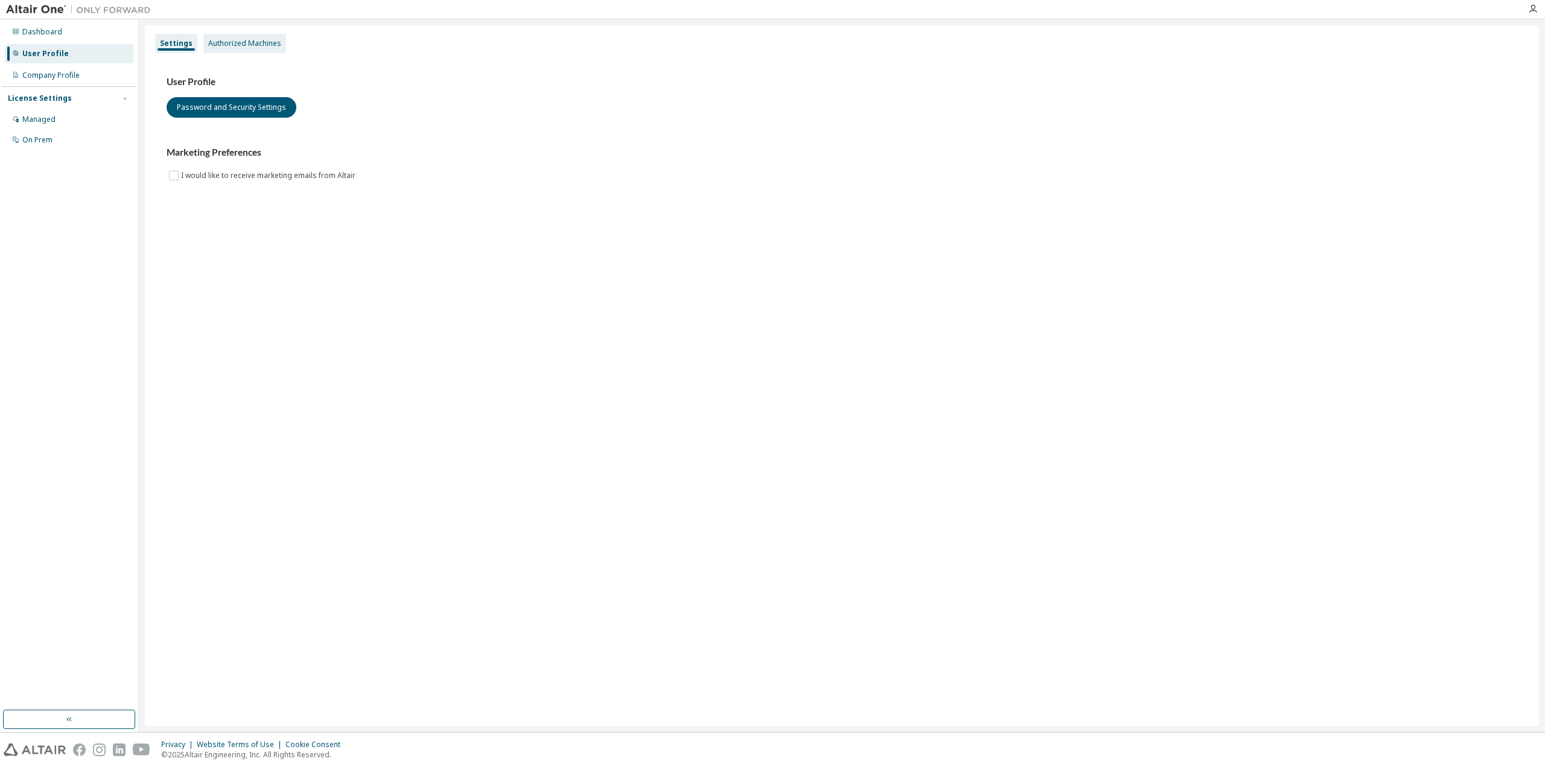  Describe the element at coordinates (141, 750) in the screenshot. I see `img: youtube.svg` at that location.